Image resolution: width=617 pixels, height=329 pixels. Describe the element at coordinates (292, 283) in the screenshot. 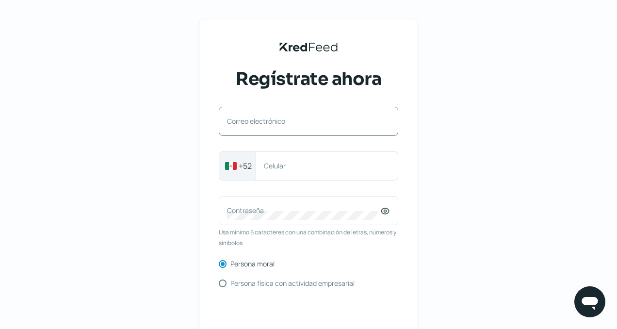

I see `label: Persona física con actividad empresarial` at that location.